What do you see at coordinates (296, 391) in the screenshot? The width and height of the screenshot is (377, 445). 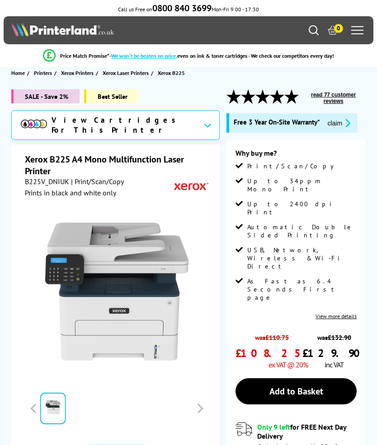 I see `a: Add to Basket` at bounding box center [296, 391].